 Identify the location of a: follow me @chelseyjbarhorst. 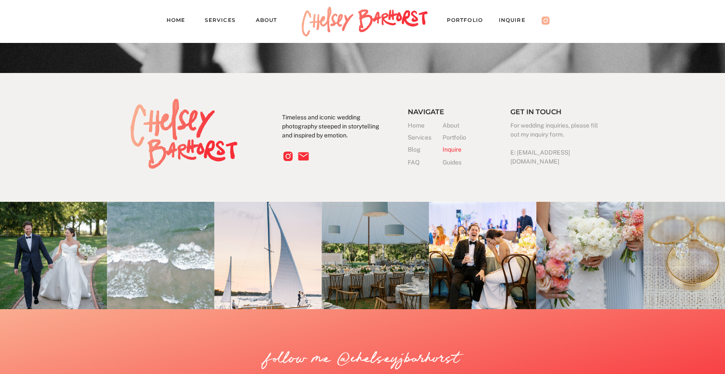
(363, 359).